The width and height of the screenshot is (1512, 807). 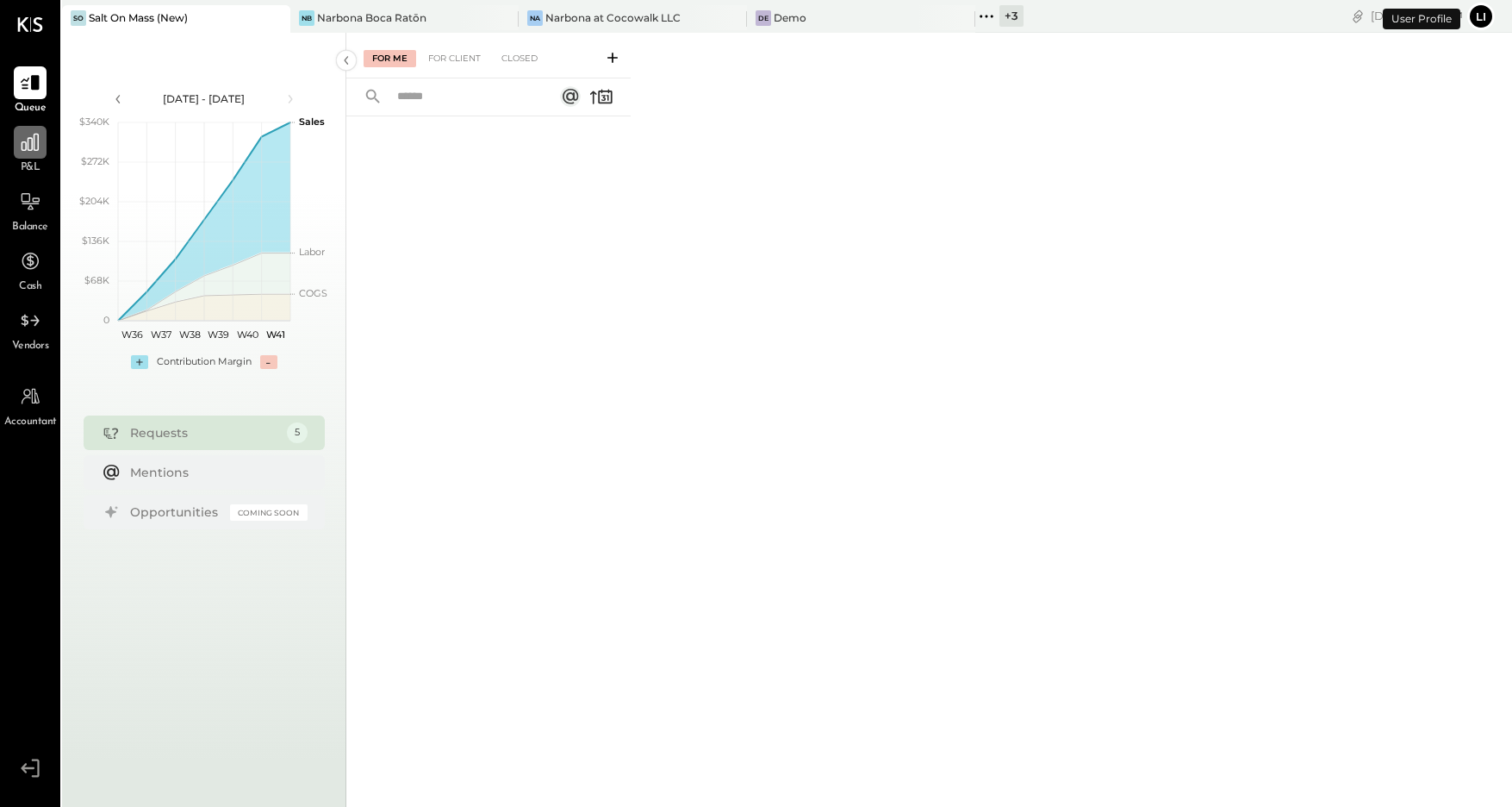 I want to click on text: W36, so click(x=132, y=334).